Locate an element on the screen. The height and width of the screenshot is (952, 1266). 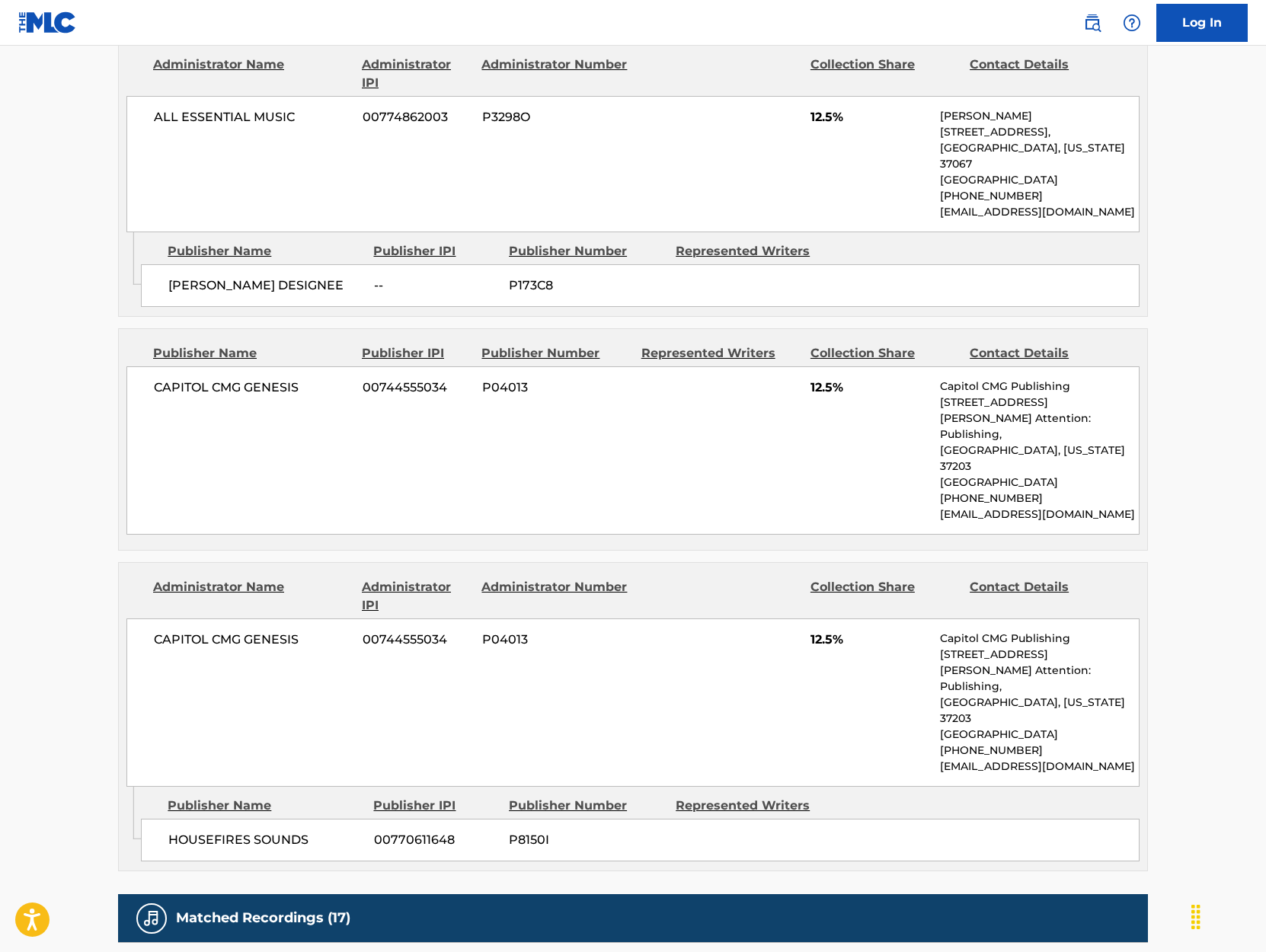
h5: Matched Recordings (17) is located at coordinates (263, 918).